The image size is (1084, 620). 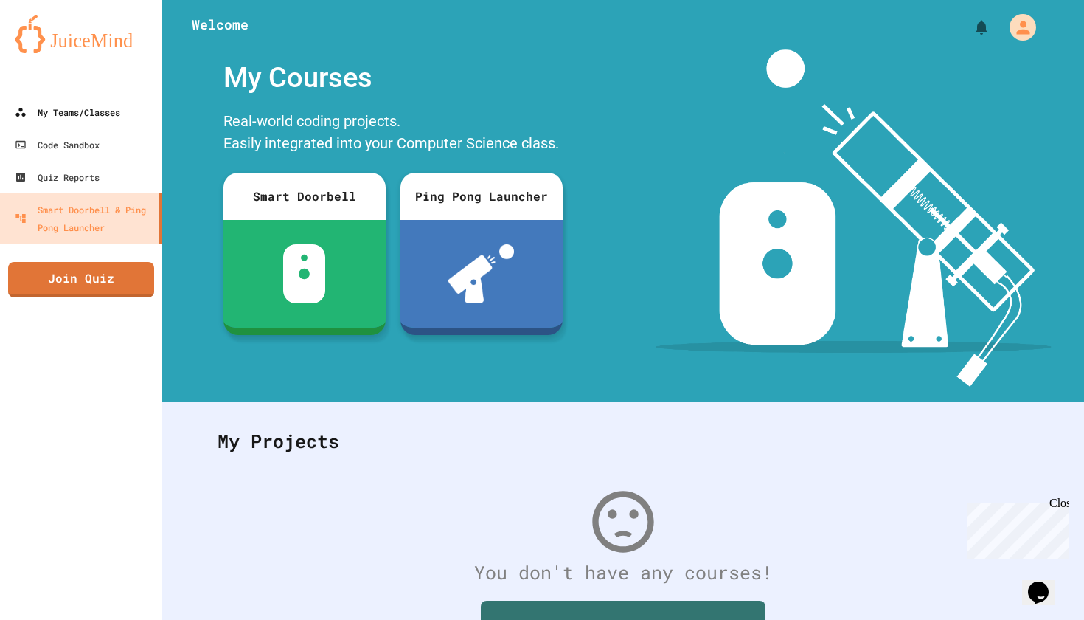 I want to click on div: My Courses, so click(x=393, y=77).